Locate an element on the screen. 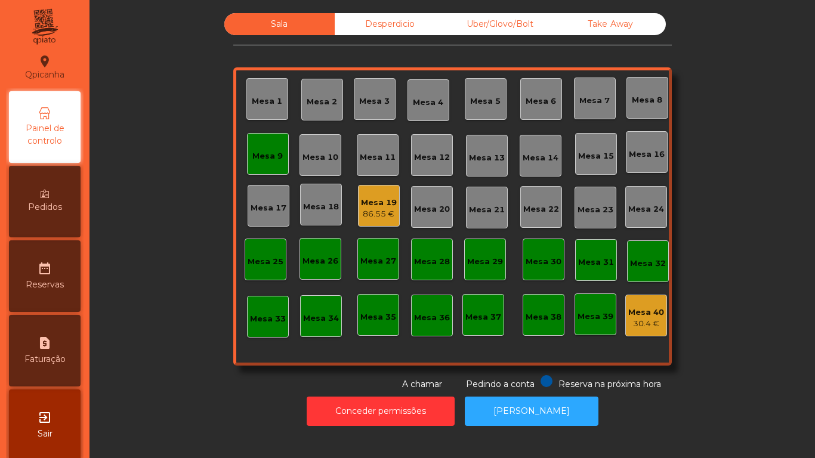  i: location_on is located at coordinates (45, 61).